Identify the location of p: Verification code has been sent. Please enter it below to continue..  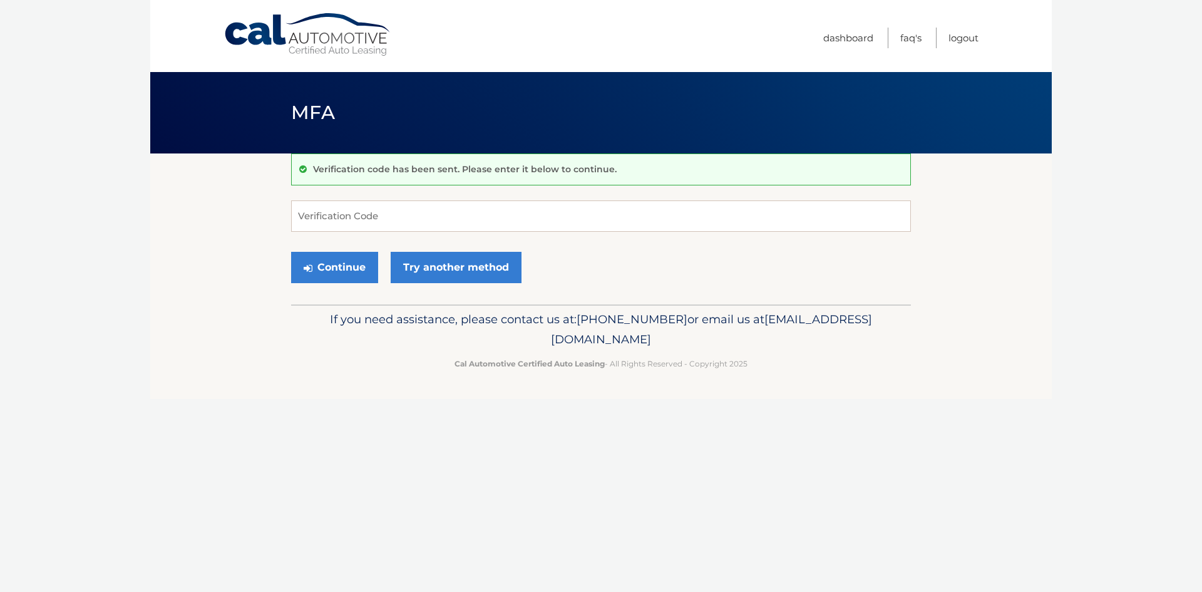
(465, 169).